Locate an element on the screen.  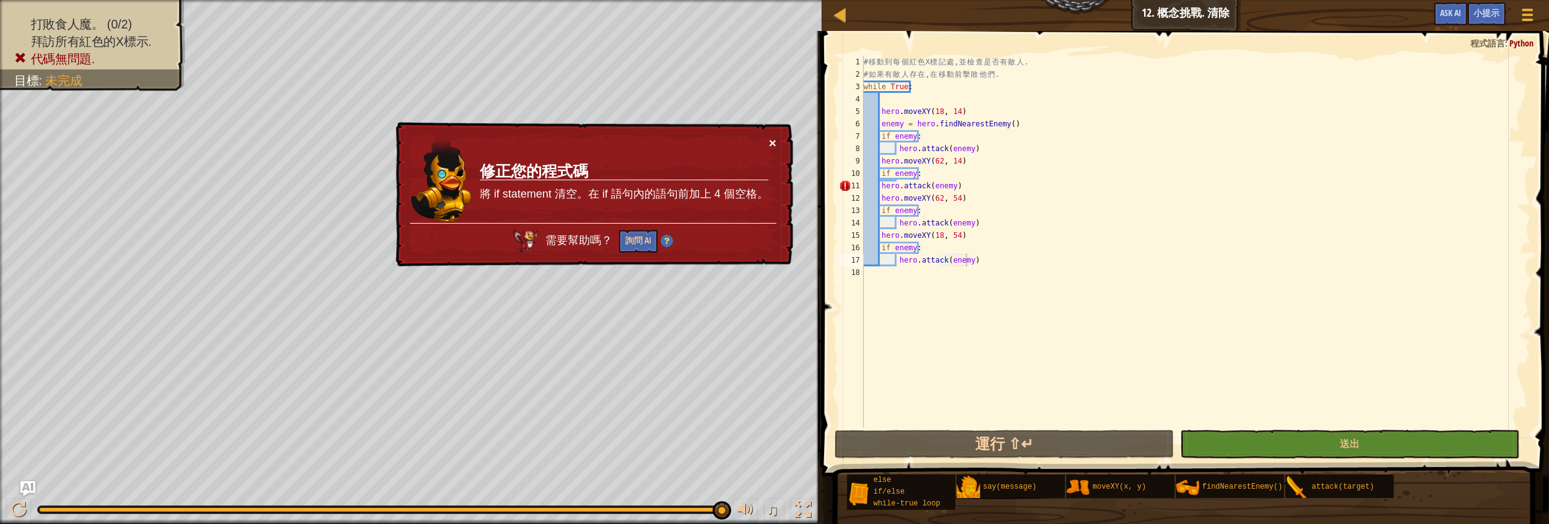
div: 9 is located at coordinates (851, 161).